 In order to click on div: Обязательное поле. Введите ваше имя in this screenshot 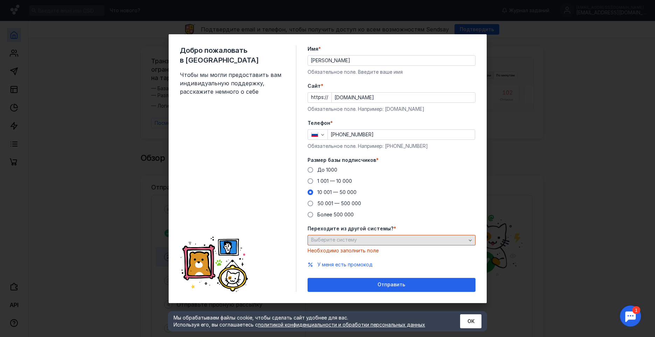, I will do `click(392, 72)`.